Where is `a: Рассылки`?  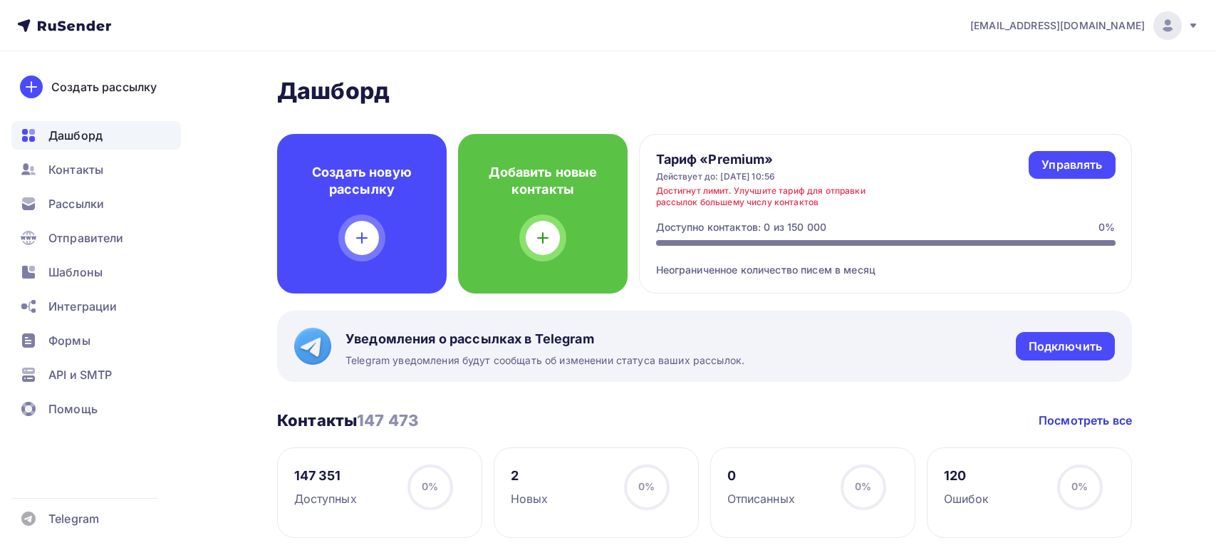 a: Рассылки is located at coordinates (96, 204).